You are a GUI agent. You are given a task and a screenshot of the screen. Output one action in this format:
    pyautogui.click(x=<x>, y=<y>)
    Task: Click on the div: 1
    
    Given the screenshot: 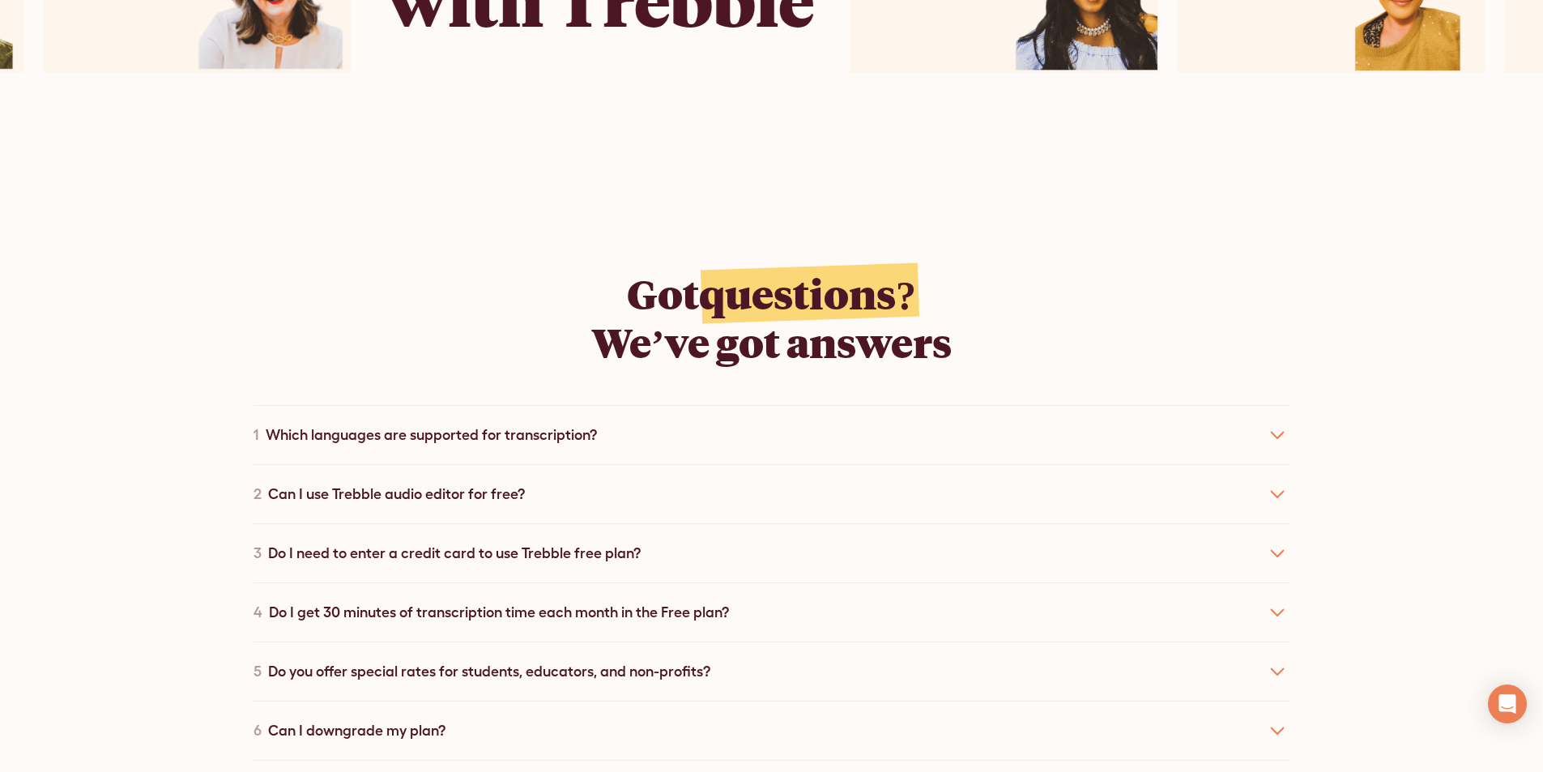 What is the action you would take?
    pyautogui.click(x=256, y=434)
    